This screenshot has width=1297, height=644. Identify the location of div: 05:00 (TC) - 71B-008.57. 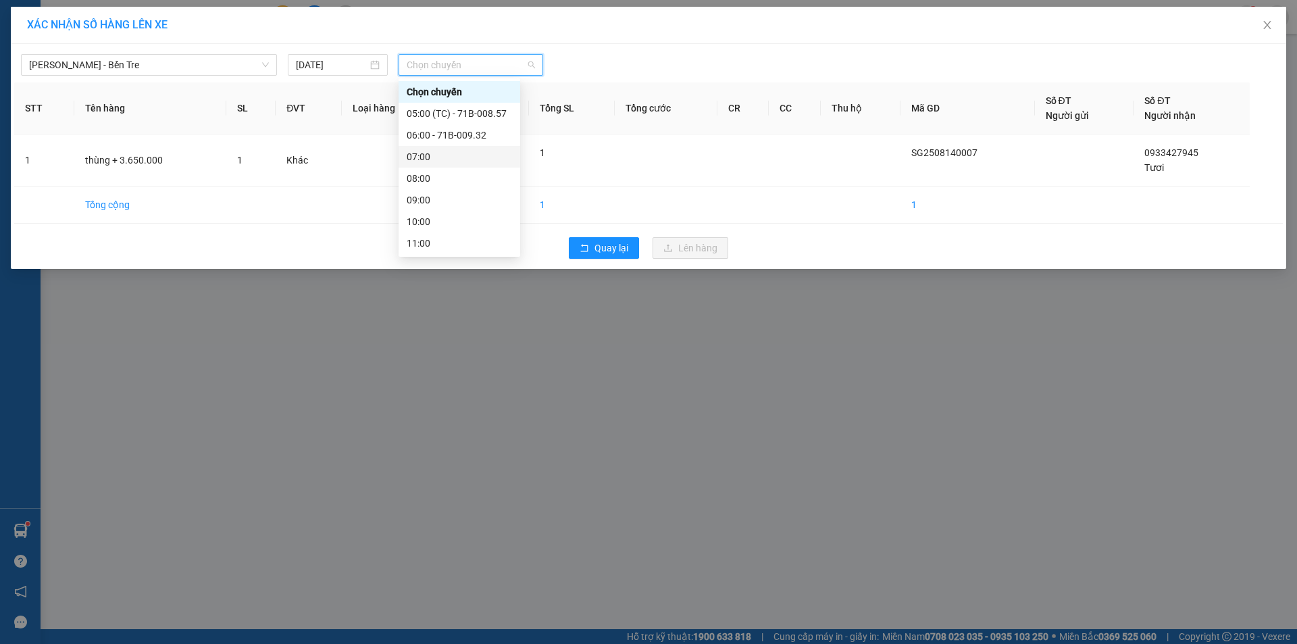
(459, 113).